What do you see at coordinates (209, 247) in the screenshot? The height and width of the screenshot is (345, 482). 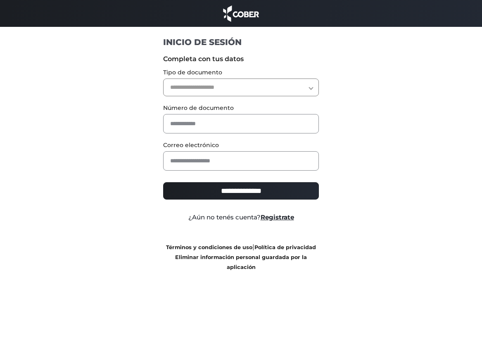 I see `a: Términos y condiciones de uso` at bounding box center [209, 247].